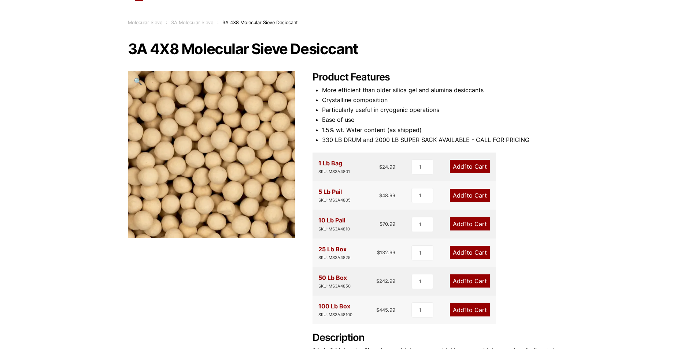  What do you see at coordinates (334, 258) in the screenshot?
I see `div: SKU: MS3A4825` at bounding box center [334, 258].